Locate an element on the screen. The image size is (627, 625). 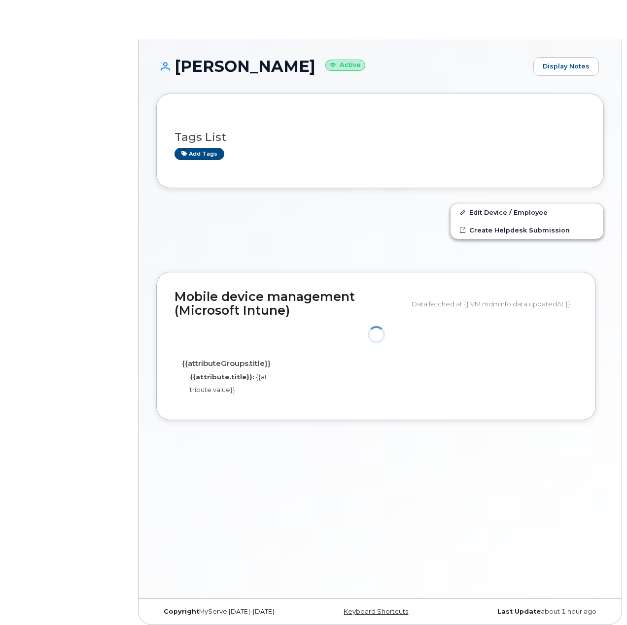
h3: Tags List is located at coordinates (380, 137).